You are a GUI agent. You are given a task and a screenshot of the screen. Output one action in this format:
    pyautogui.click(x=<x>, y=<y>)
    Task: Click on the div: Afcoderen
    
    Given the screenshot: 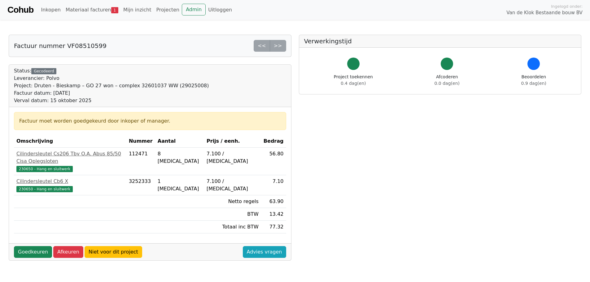 What is the action you would take?
    pyautogui.click(x=447, y=80)
    